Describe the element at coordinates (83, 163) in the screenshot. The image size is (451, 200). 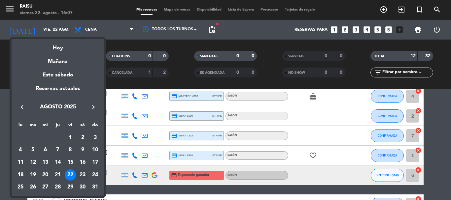
I see `div: 16` at that location.